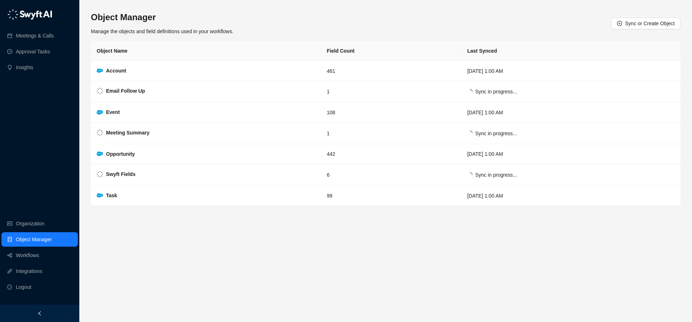  What do you see at coordinates (391, 71) in the screenshot?
I see `td: 461` at bounding box center [391, 71].